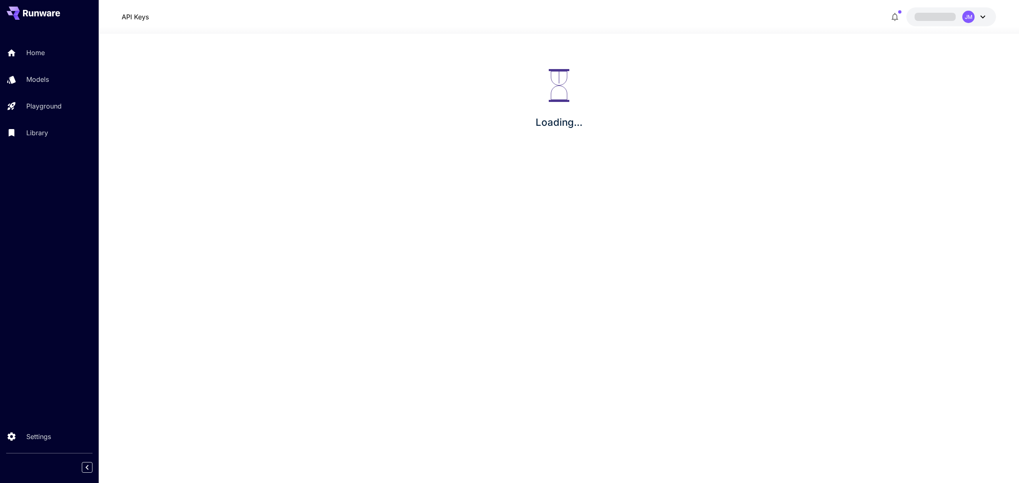  Describe the element at coordinates (44, 106) in the screenshot. I see `p: Playground` at that location.